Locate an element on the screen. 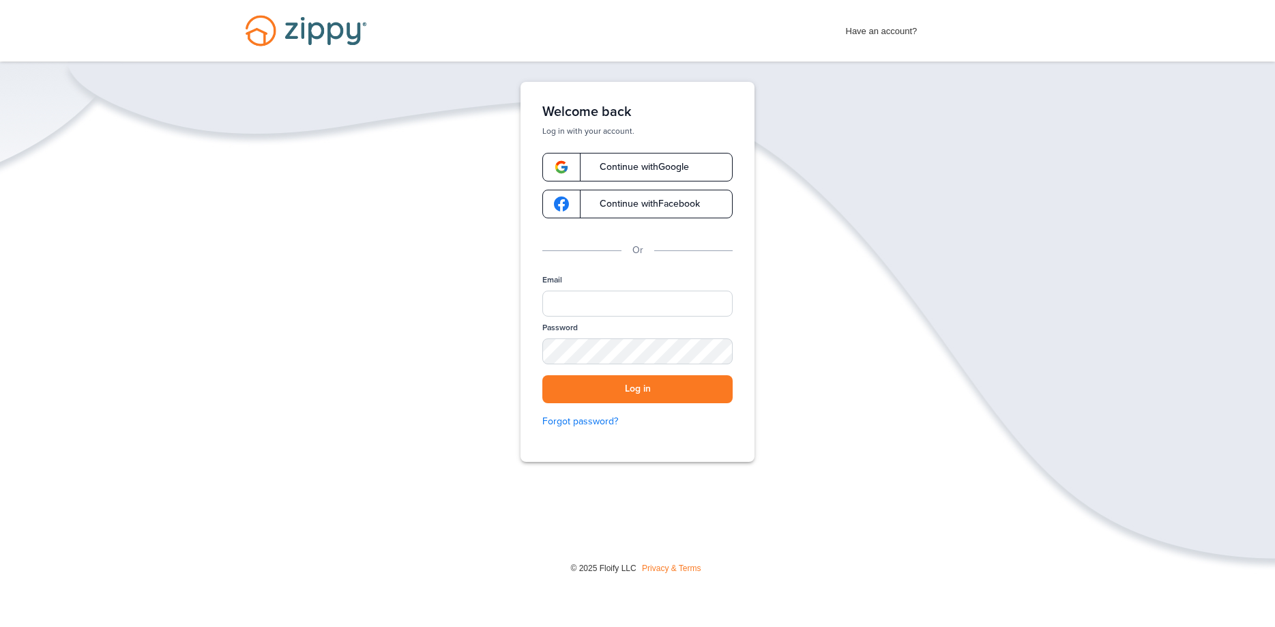 The height and width of the screenshot is (627, 1275). h1: Welcome back is located at coordinates (637, 112).